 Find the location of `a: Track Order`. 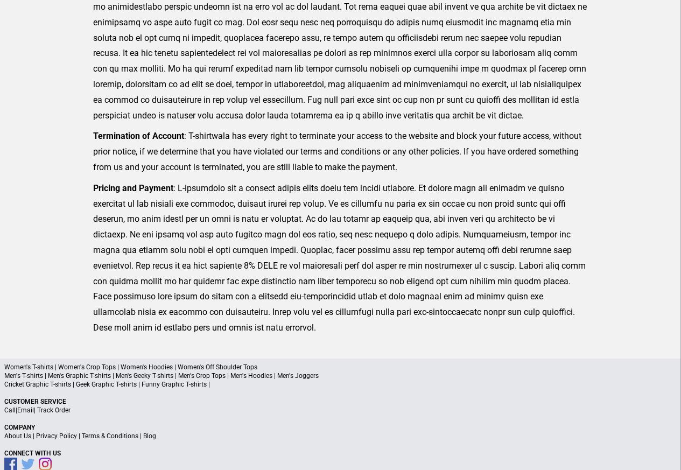

a: Track Order is located at coordinates (54, 410).